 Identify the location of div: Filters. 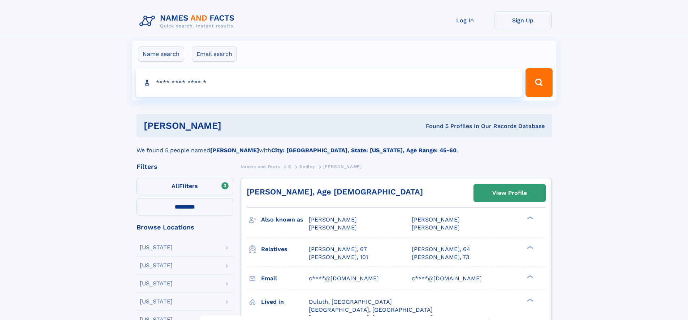
(185, 167).